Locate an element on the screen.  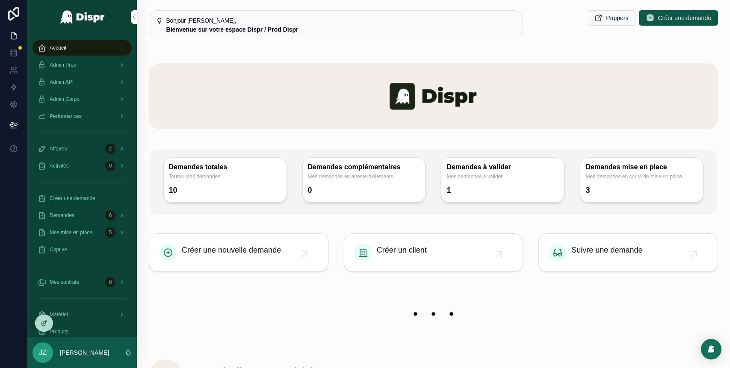
span: JZ is located at coordinates (43, 353).